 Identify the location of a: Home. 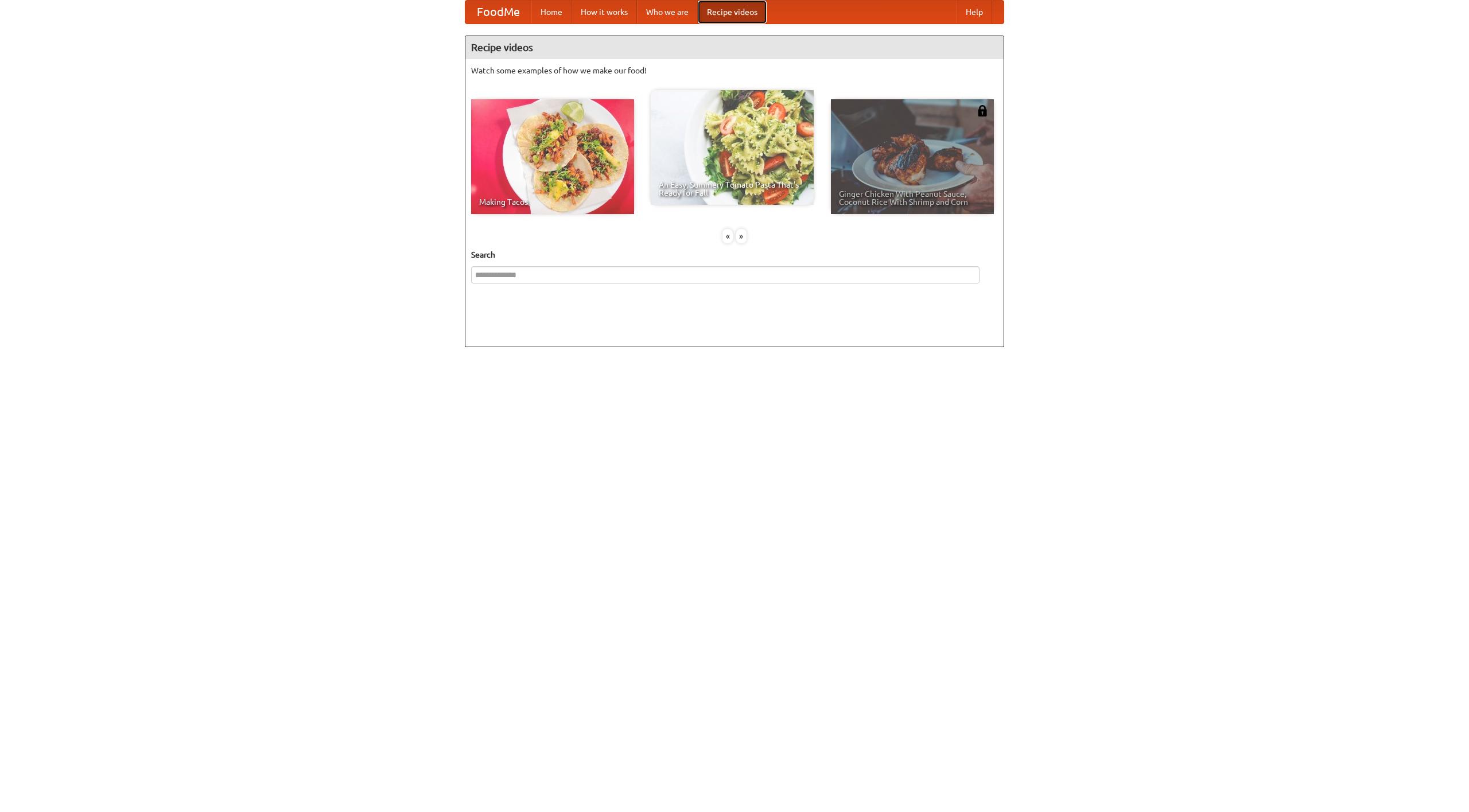
(552, 12).